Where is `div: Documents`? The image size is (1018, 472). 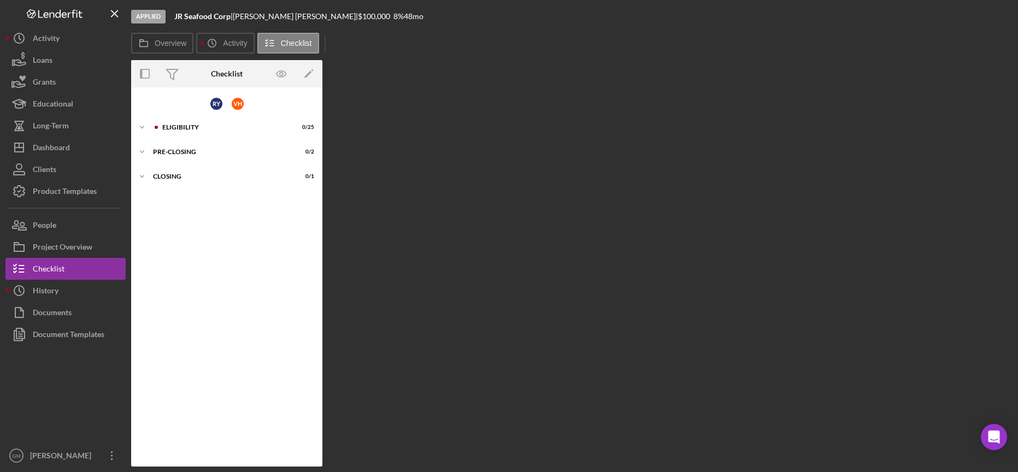 div: Documents is located at coordinates (52, 314).